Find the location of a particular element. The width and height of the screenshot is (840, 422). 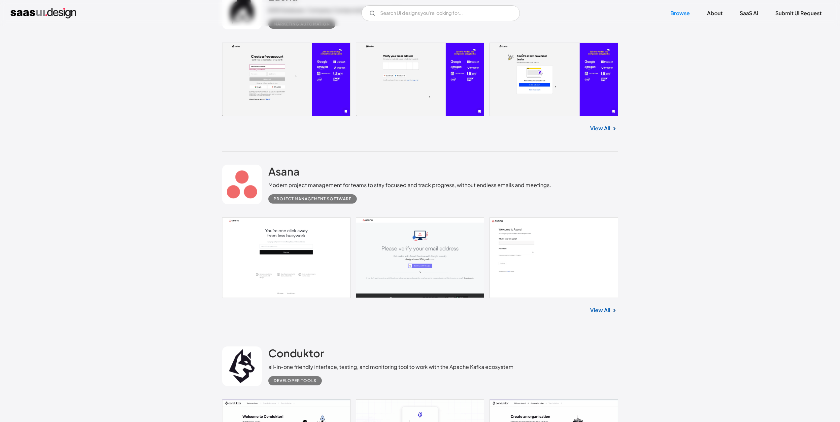

div: Project Management Software is located at coordinates (313, 199).